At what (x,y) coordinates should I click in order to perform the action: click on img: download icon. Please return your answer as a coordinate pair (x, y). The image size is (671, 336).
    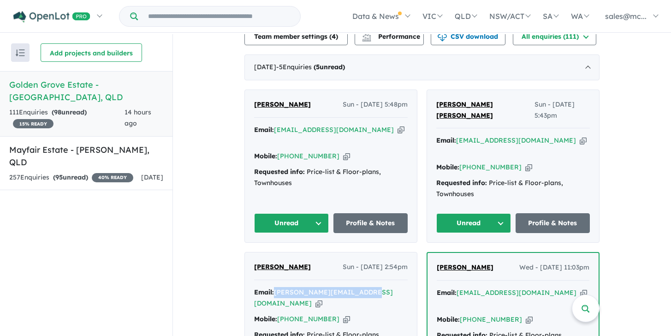
    Looking at the image, I should click on (443, 37).